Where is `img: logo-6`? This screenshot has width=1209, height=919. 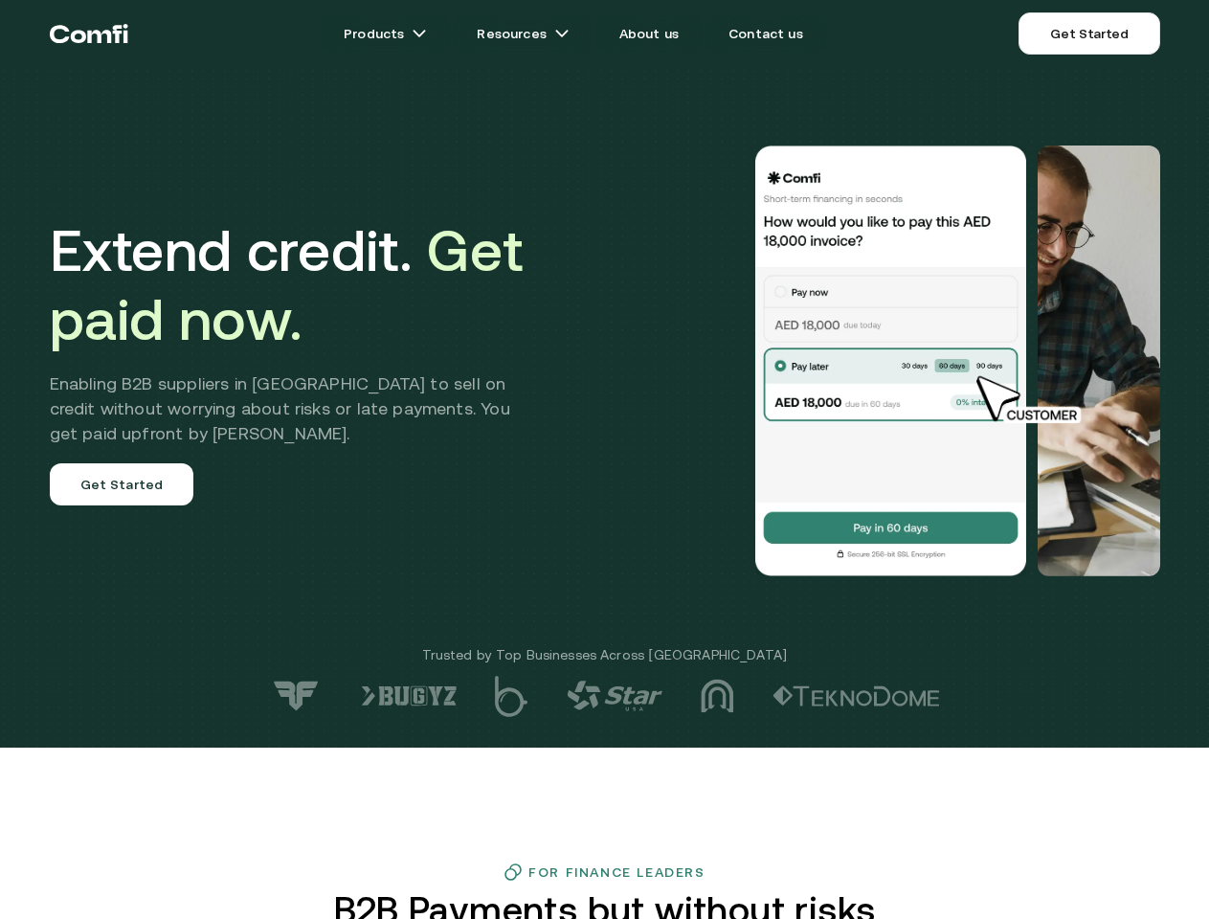 img: logo-6 is located at coordinates (409, 696).